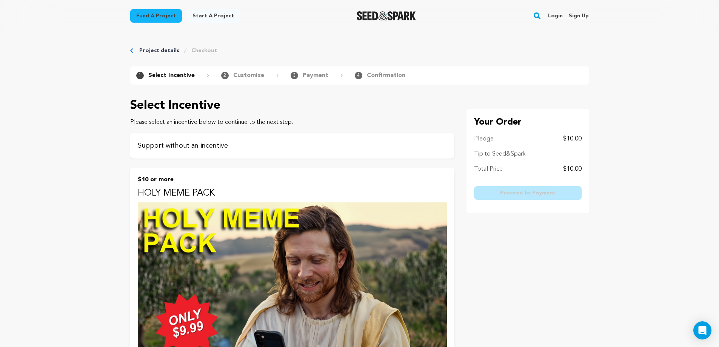 This screenshot has width=719, height=347. What do you see at coordinates (249, 75) in the screenshot?
I see `p: Customize` at bounding box center [249, 75].